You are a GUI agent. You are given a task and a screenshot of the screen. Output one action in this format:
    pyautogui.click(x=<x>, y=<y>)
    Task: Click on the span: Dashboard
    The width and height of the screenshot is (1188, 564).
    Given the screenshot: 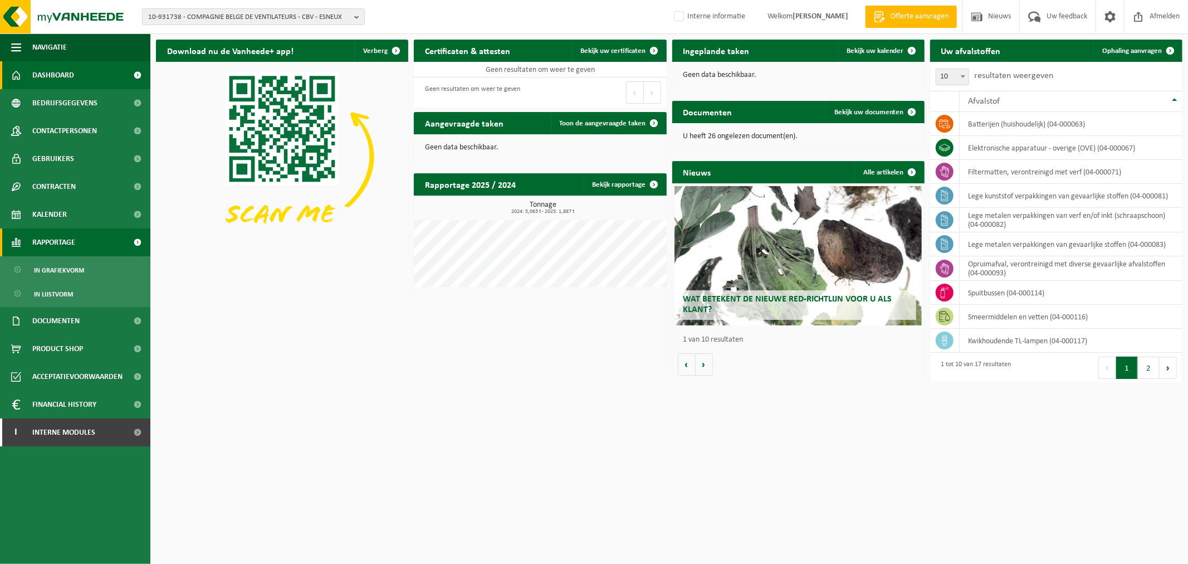 What is the action you would take?
    pyautogui.click(x=53, y=75)
    